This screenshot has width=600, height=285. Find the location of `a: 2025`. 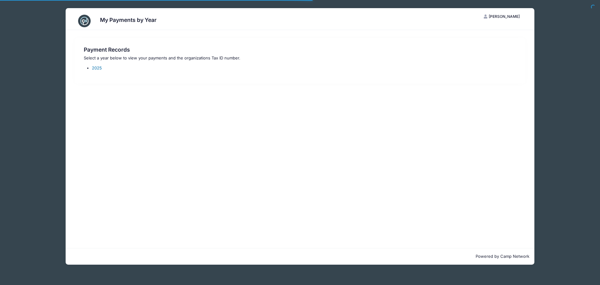

a: 2025 is located at coordinates (97, 68).